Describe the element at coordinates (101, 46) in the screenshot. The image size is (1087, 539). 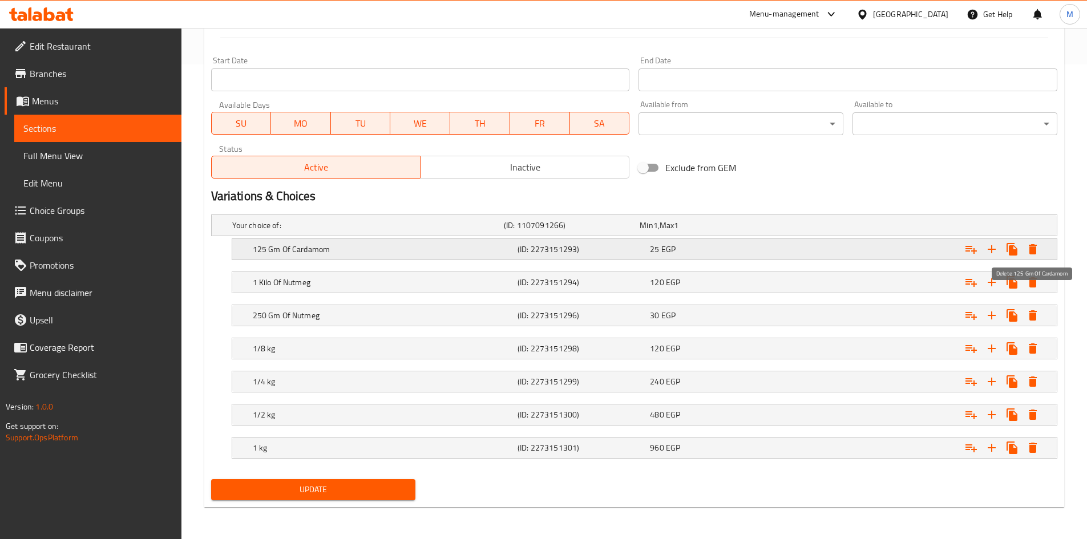
I see `span: Edit Restaurant` at that location.